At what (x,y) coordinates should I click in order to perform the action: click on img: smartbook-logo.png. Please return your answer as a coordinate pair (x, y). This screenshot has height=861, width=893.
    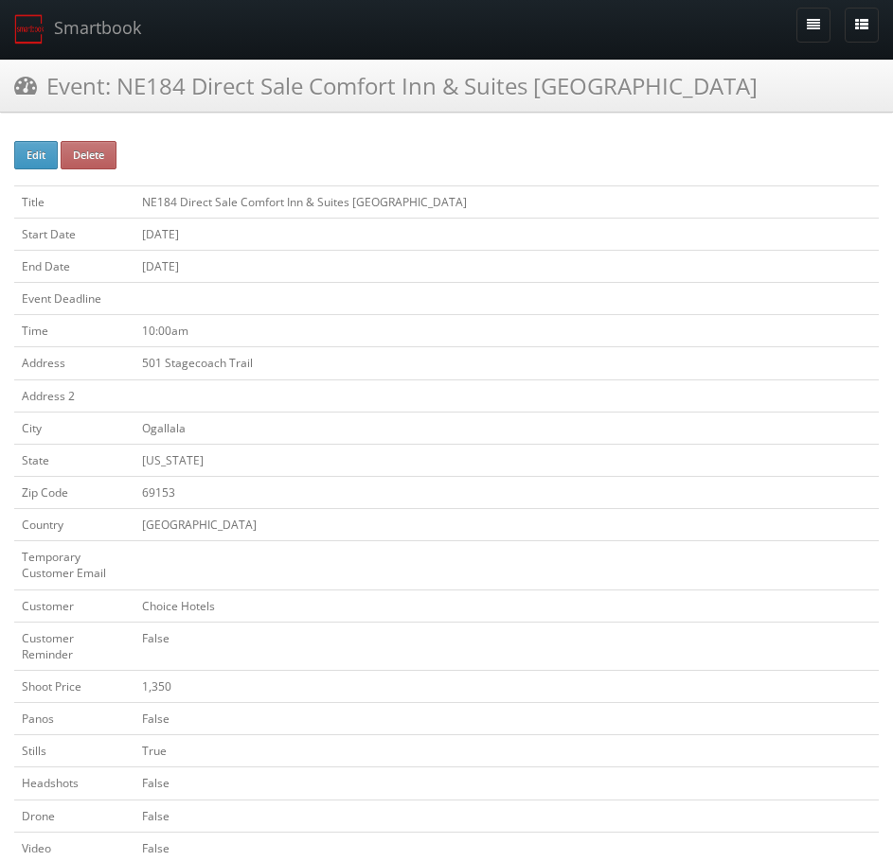
    Looking at the image, I should click on (29, 29).